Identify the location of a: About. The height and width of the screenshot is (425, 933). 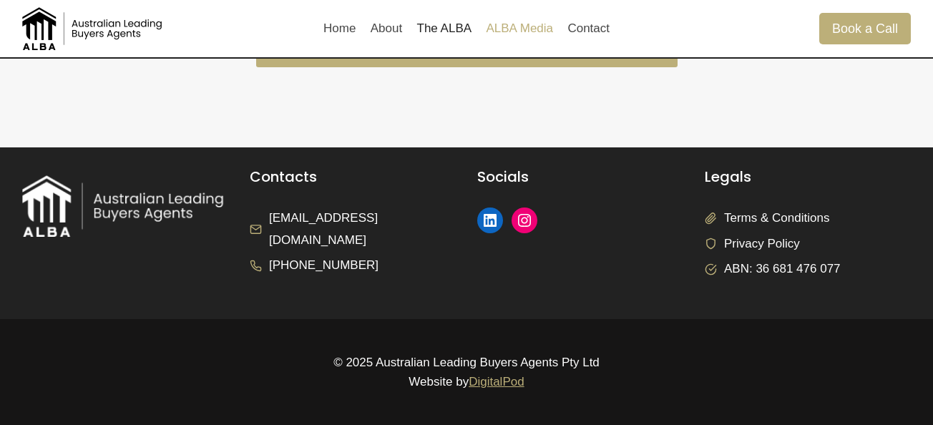
(386, 29).